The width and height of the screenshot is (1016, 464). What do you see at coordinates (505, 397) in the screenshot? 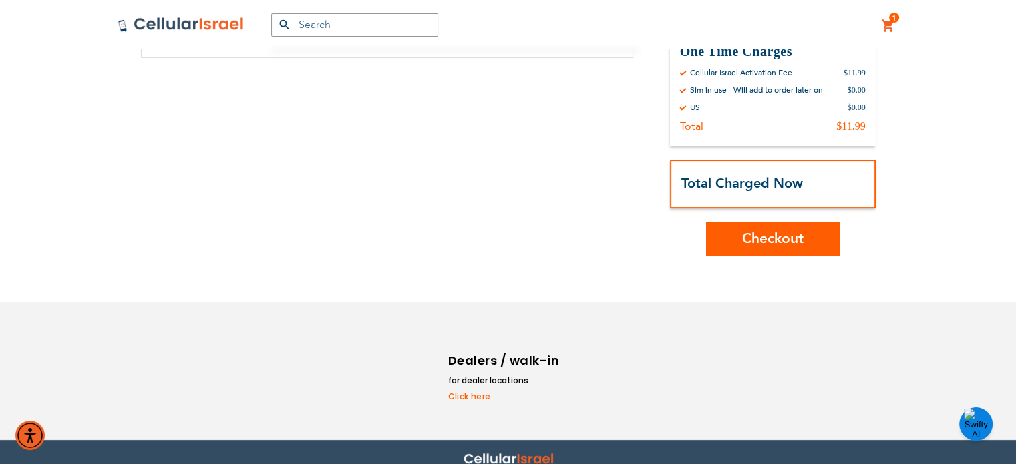
I see `a: Click here` at bounding box center [505, 397].